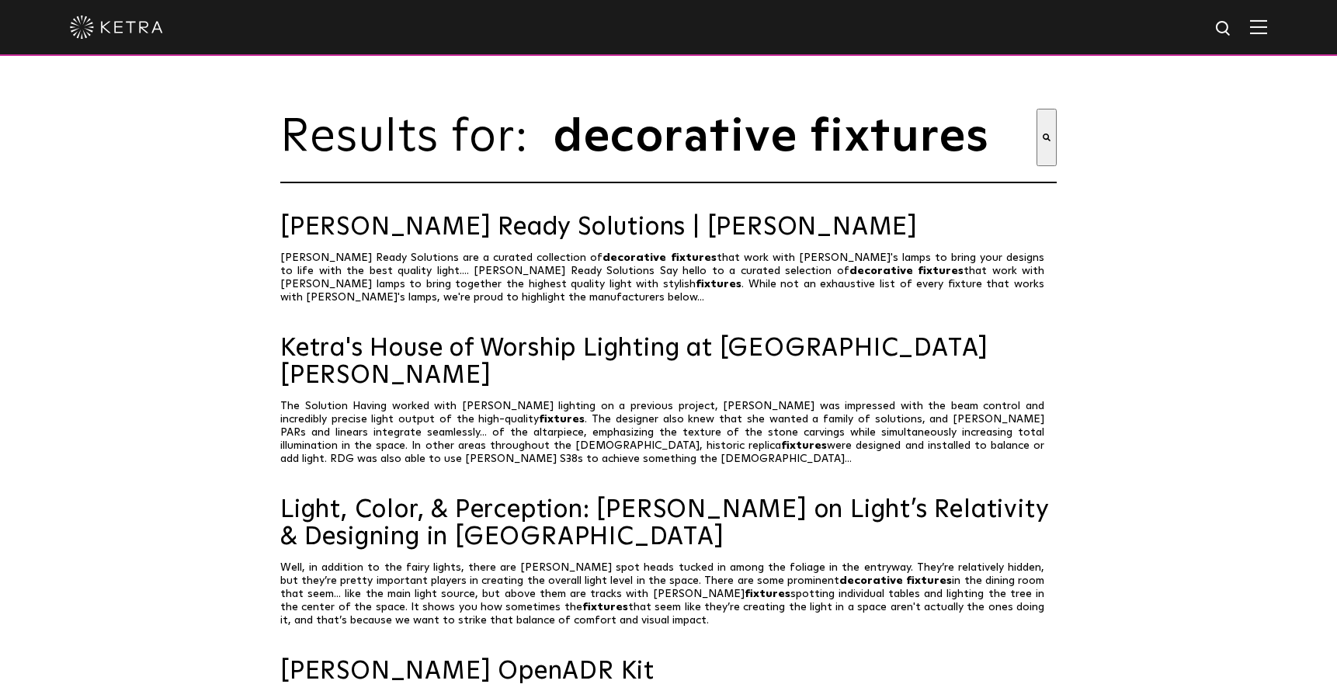 This screenshot has width=1337, height=691. I want to click on img: ketra-logo-2019-white, so click(116, 27).